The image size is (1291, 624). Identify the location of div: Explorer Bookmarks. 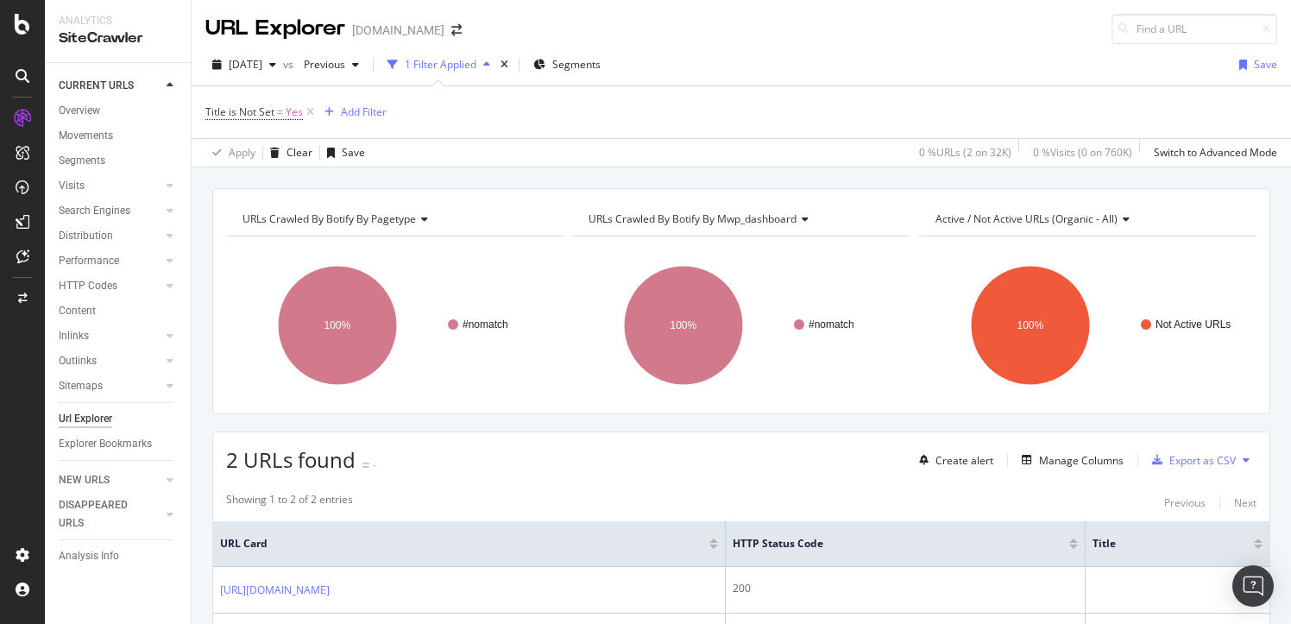
(105, 444).